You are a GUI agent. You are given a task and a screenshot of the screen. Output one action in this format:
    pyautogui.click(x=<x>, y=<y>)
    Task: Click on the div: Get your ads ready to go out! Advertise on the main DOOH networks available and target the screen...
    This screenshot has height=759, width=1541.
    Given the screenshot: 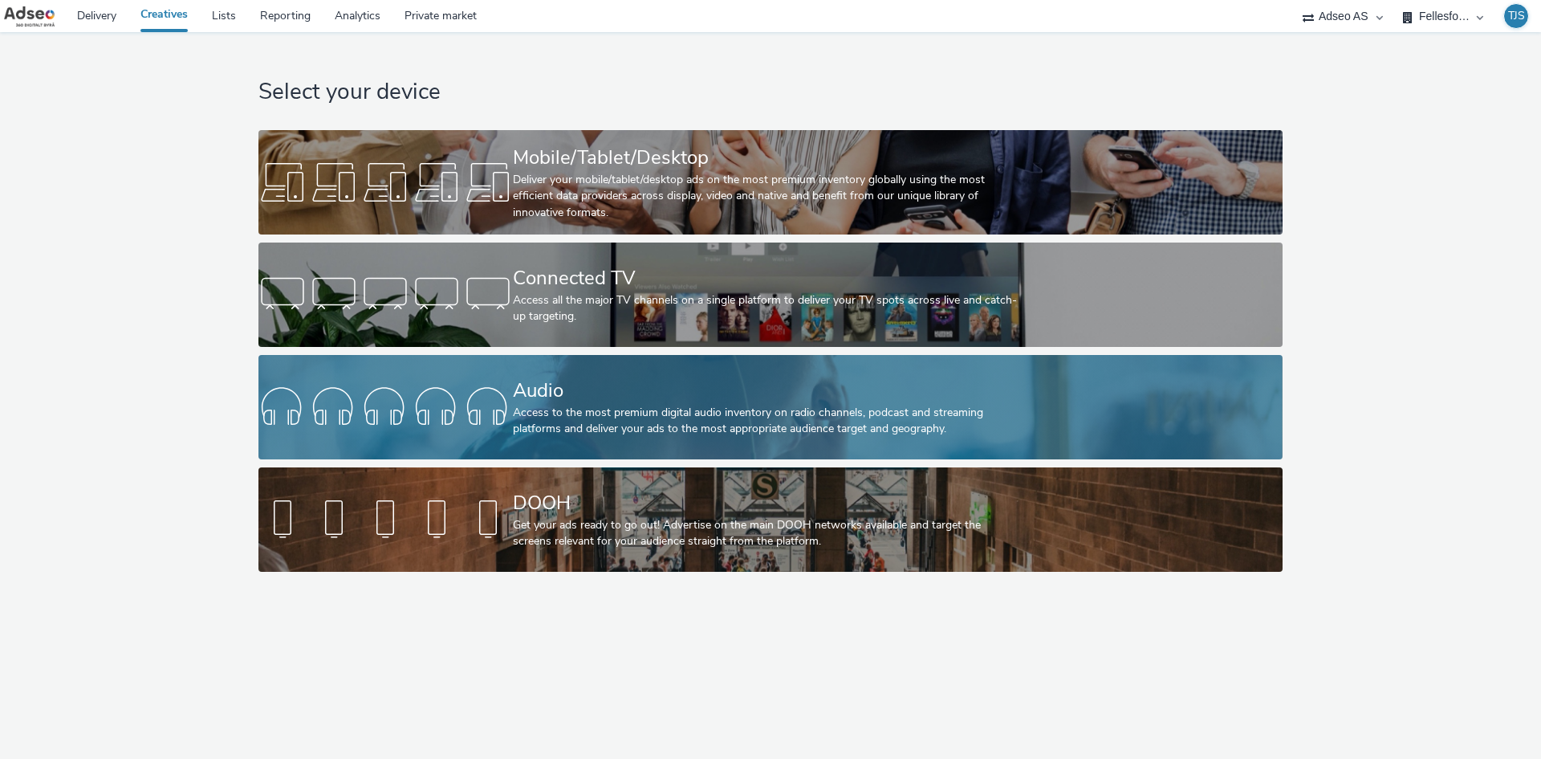 What is the action you would take?
    pyautogui.click(x=767, y=533)
    